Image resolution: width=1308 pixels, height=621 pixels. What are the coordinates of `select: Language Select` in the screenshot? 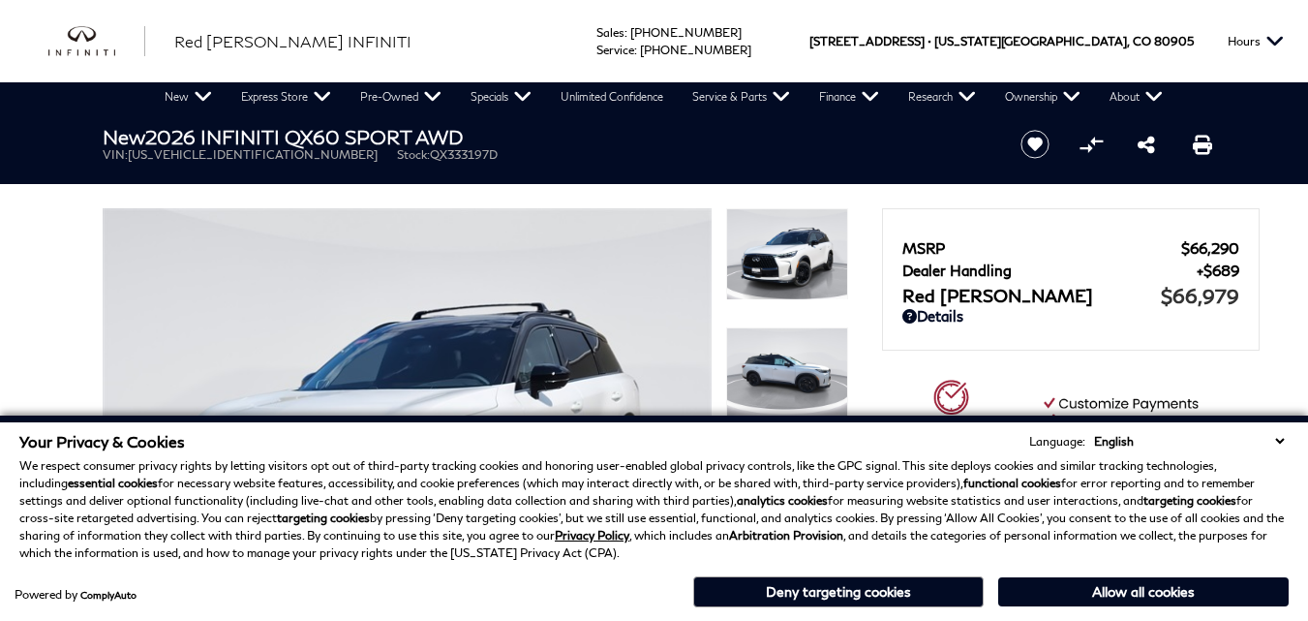 It's located at (1189, 441).